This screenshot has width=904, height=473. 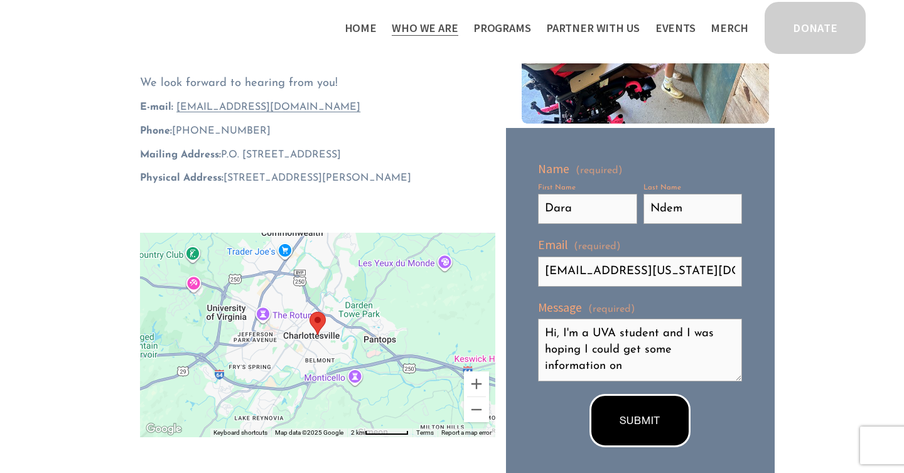 I want to click on div: First Name, so click(x=588, y=188).